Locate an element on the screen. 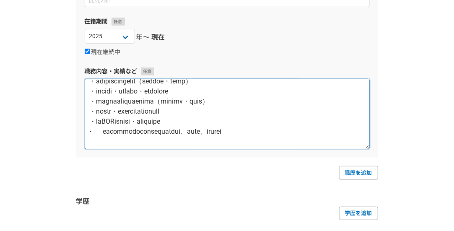 Image resolution: width=454 pixels, height=231 pixels. label: 現在継続中 is located at coordinates (103, 52).